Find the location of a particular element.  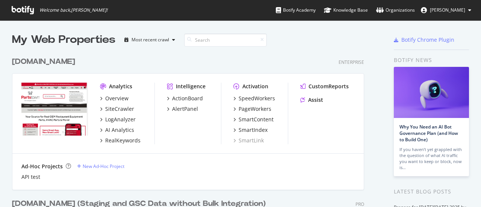

button: Most recent crawl is located at coordinates (150, 40).